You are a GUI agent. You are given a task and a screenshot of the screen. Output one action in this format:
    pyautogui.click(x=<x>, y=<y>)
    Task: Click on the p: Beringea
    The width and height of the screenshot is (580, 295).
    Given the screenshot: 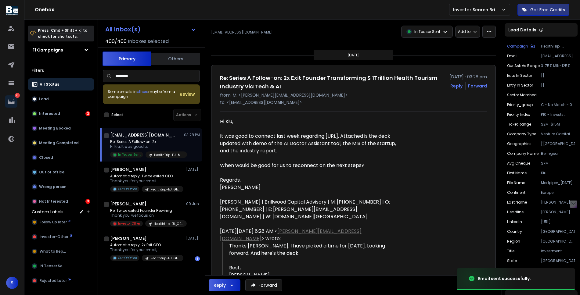 What is the action you would take?
    pyautogui.click(x=558, y=154)
    